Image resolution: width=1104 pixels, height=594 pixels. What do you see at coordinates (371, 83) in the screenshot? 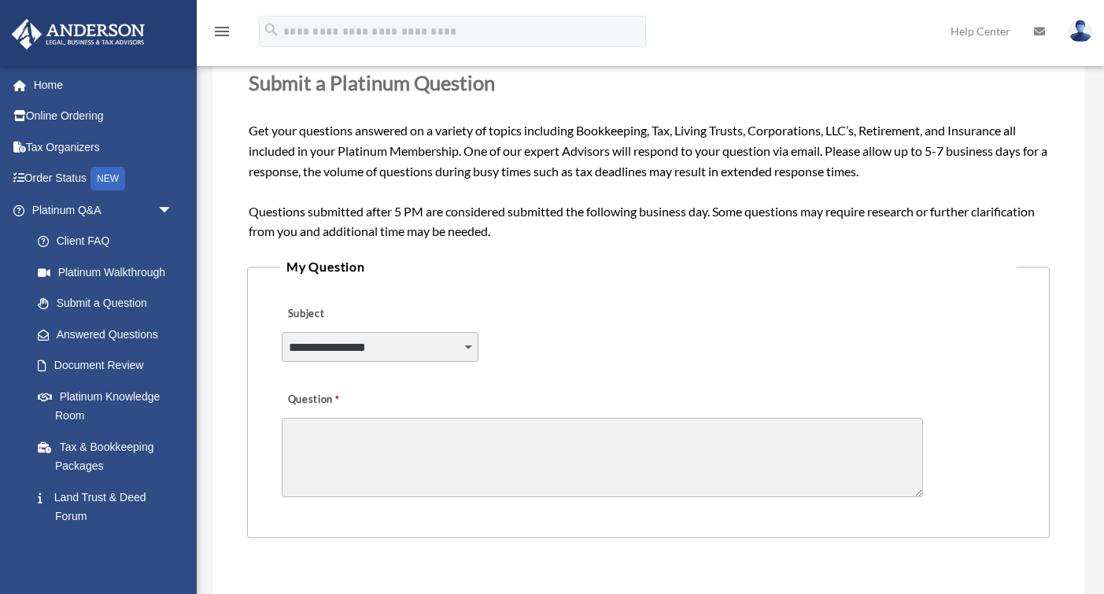
I see `span: Submit a Platinum Question` at bounding box center [371, 83].